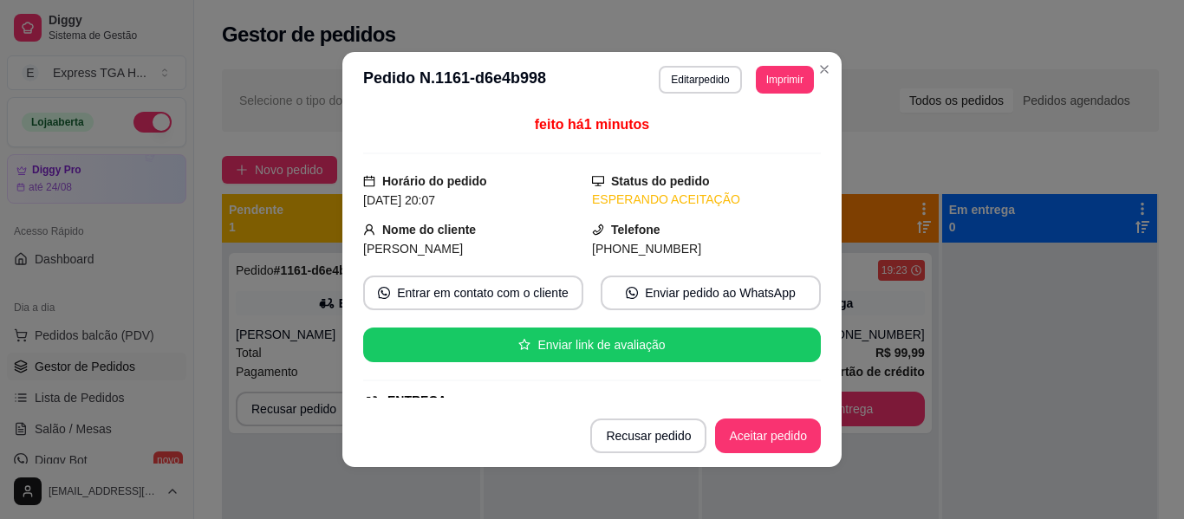  I want to click on button: Imprimir, so click(784, 80).